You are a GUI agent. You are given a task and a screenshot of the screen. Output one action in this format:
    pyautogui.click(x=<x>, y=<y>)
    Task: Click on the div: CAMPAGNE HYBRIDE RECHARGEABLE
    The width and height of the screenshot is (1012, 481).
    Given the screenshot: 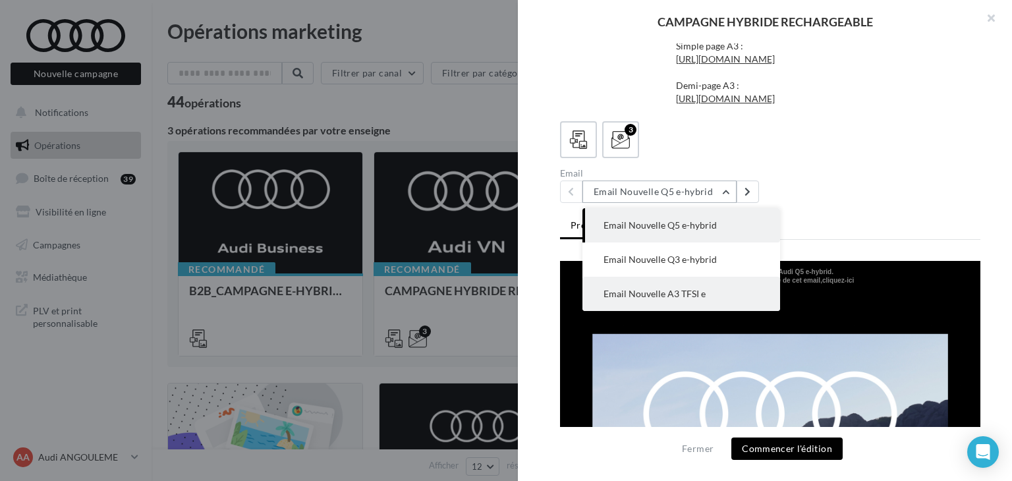 What is the action you would take?
    pyautogui.click(x=765, y=22)
    